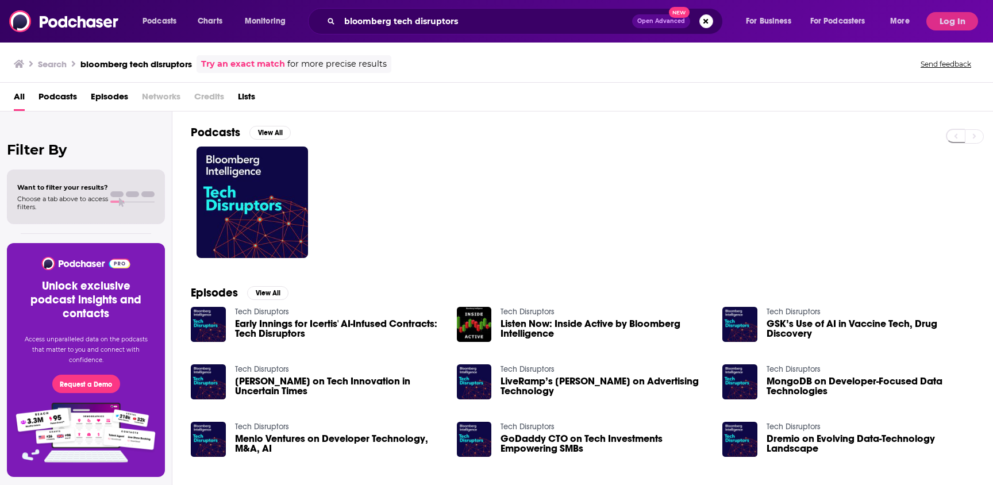 The image size is (993, 485). What do you see at coordinates (63, 203) in the screenshot?
I see `span: Choose a tab above to access filters.` at bounding box center [63, 203].